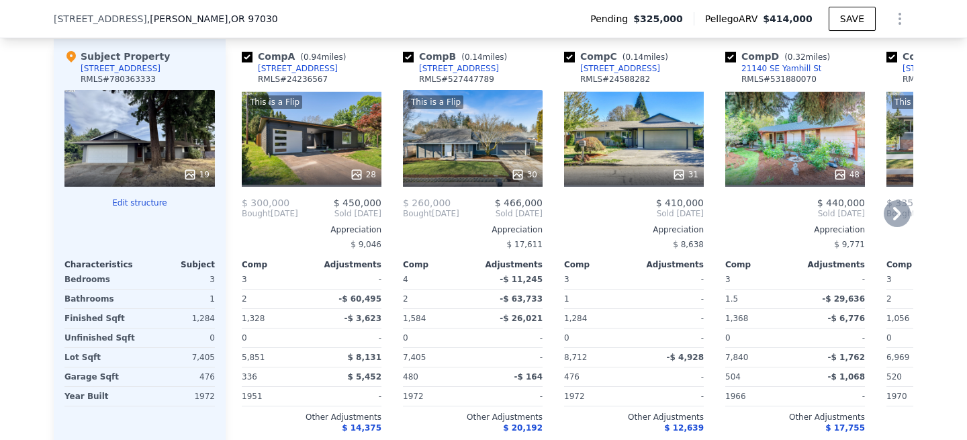 Image resolution: width=967 pixels, height=440 pixels. I want to click on div: Year Built, so click(101, 396).